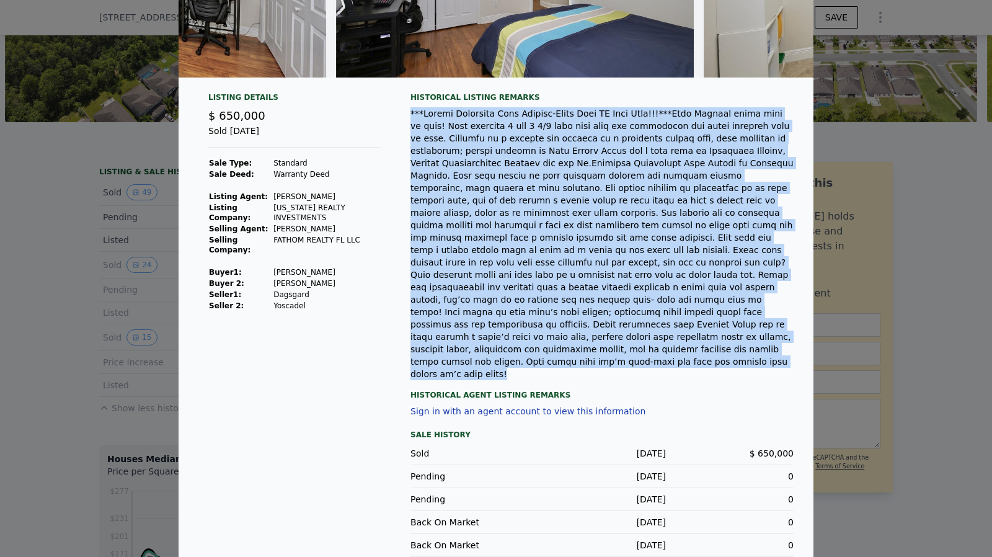  What do you see at coordinates (225, 295) in the screenshot?
I see `strong: Seller 1 :` at bounding box center [225, 295].